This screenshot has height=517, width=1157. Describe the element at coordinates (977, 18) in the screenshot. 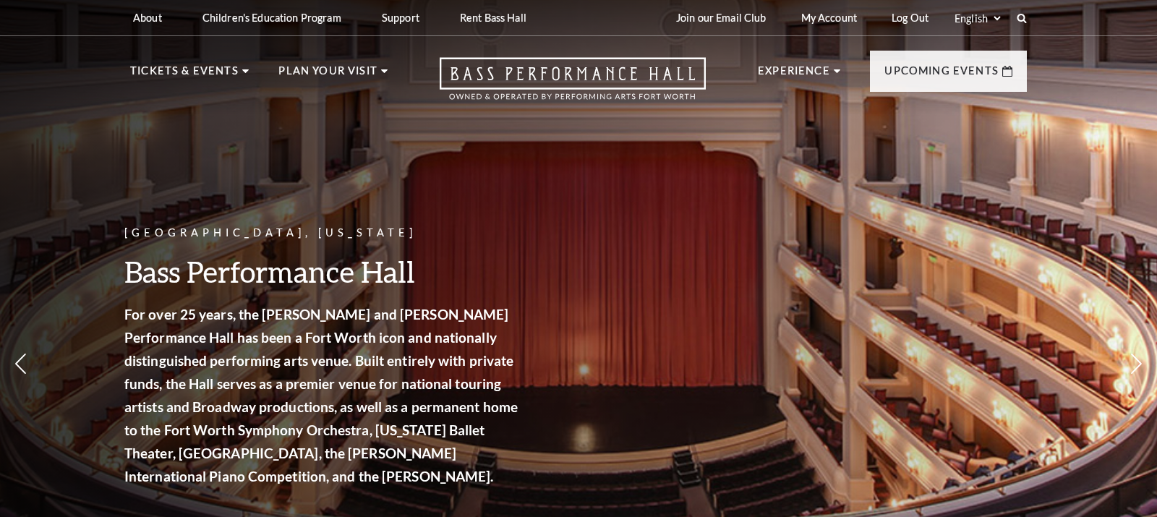

I see `select: Select:` at that location.